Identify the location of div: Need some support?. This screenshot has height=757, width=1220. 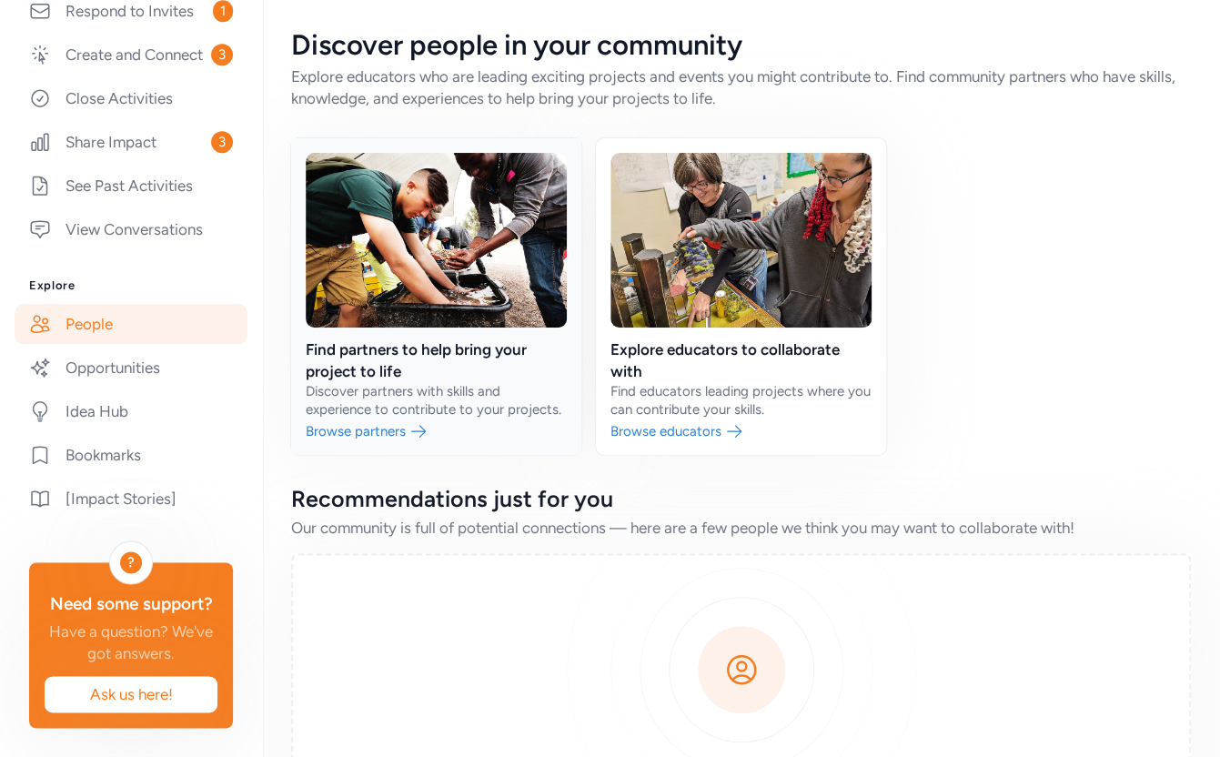
(131, 604).